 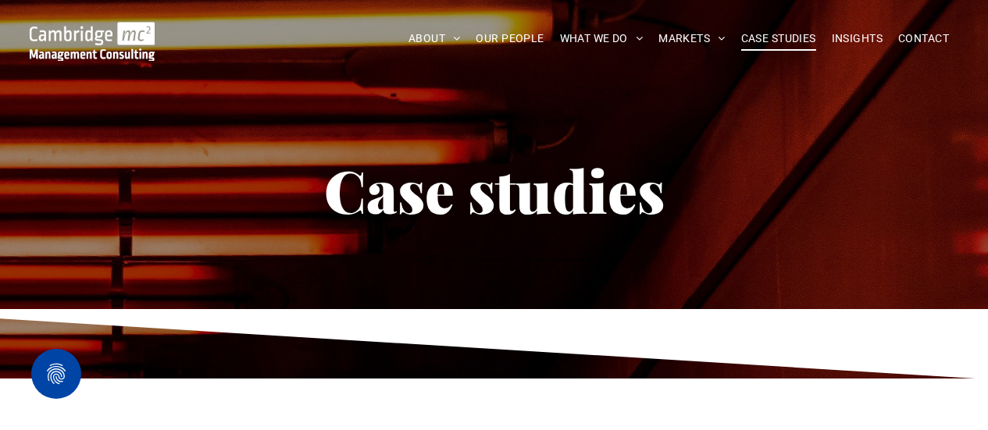 What do you see at coordinates (92, 41) in the screenshot?
I see `img: Cambridge MC Logo` at bounding box center [92, 41].